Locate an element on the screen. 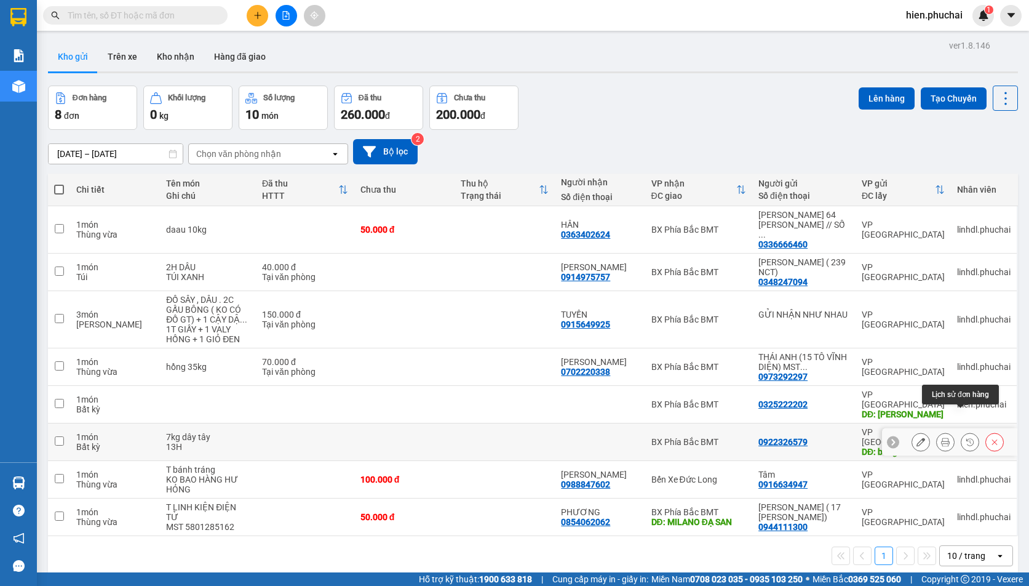  sup: 2 is located at coordinates (418, 139).